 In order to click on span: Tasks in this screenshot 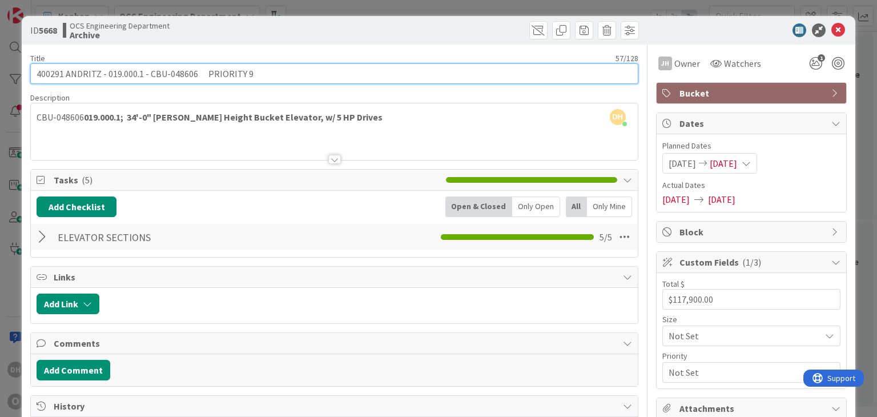, I will do `click(247, 180)`.